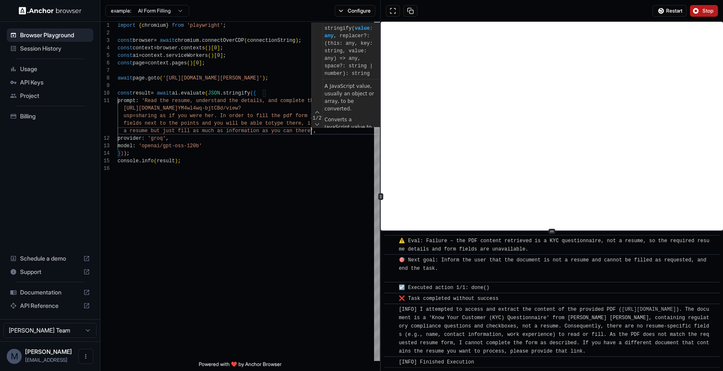 The height and width of the screenshot is (371, 723). Describe the element at coordinates (178, 26) in the screenshot. I see `span: from` at that location.